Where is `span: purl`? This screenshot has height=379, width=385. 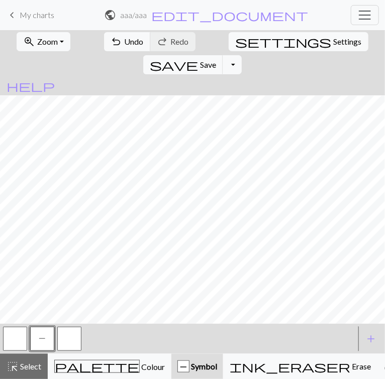
span: purl is located at coordinates (42, 339).